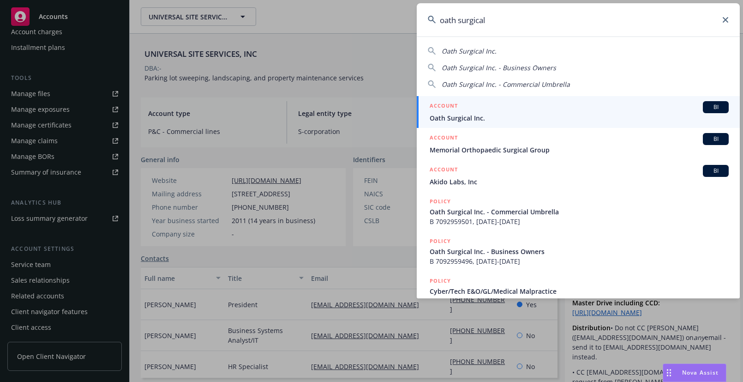 The width and height of the screenshot is (743, 382). I want to click on span: Cyber/Tech E&O/GL/Medical Malpractice, so click(579, 291).